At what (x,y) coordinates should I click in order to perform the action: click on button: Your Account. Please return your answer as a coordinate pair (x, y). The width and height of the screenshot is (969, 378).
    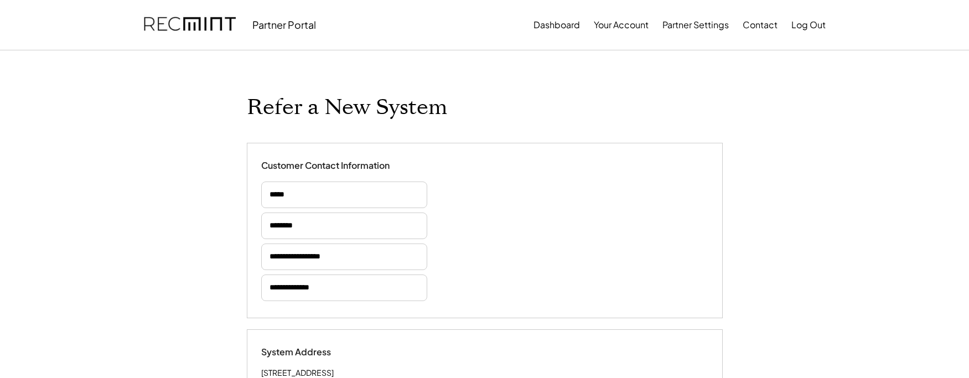
    Looking at the image, I should click on (621, 25).